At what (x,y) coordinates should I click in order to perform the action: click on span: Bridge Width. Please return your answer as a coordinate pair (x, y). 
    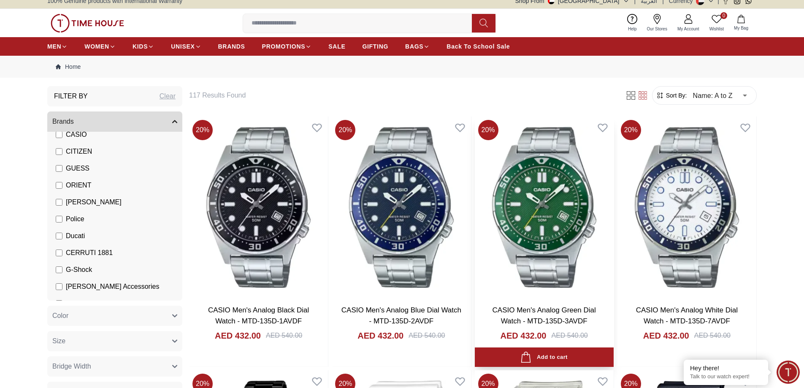
    Looking at the image, I should click on (72, 366).